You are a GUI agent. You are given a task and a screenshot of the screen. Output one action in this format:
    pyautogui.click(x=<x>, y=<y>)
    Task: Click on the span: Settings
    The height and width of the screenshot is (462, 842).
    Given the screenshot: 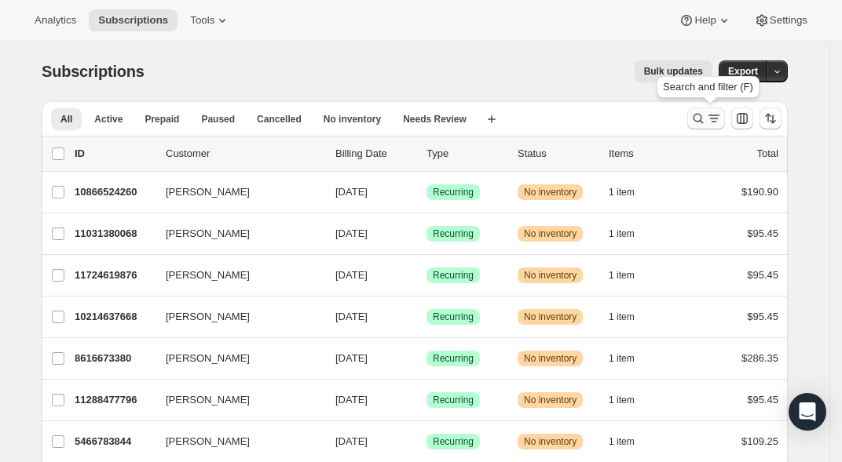 What is the action you would take?
    pyautogui.click(x=788, y=20)
    